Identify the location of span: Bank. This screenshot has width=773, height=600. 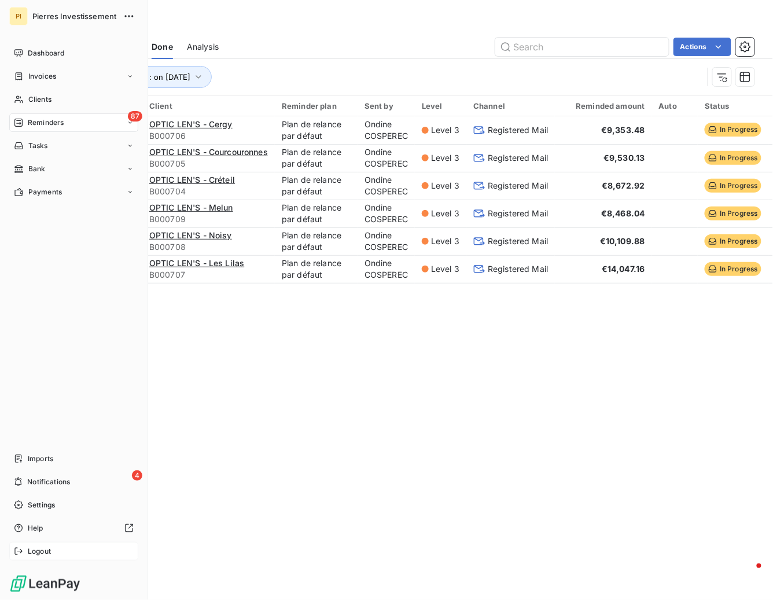
(37, 169).